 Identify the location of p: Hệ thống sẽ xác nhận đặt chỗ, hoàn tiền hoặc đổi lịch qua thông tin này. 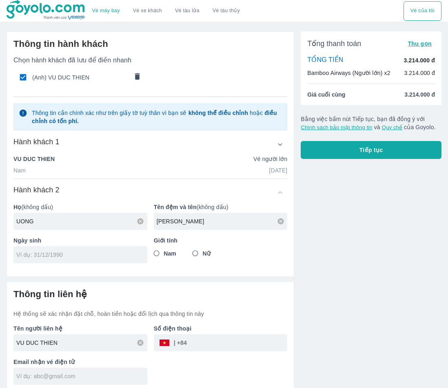
(150, 314).